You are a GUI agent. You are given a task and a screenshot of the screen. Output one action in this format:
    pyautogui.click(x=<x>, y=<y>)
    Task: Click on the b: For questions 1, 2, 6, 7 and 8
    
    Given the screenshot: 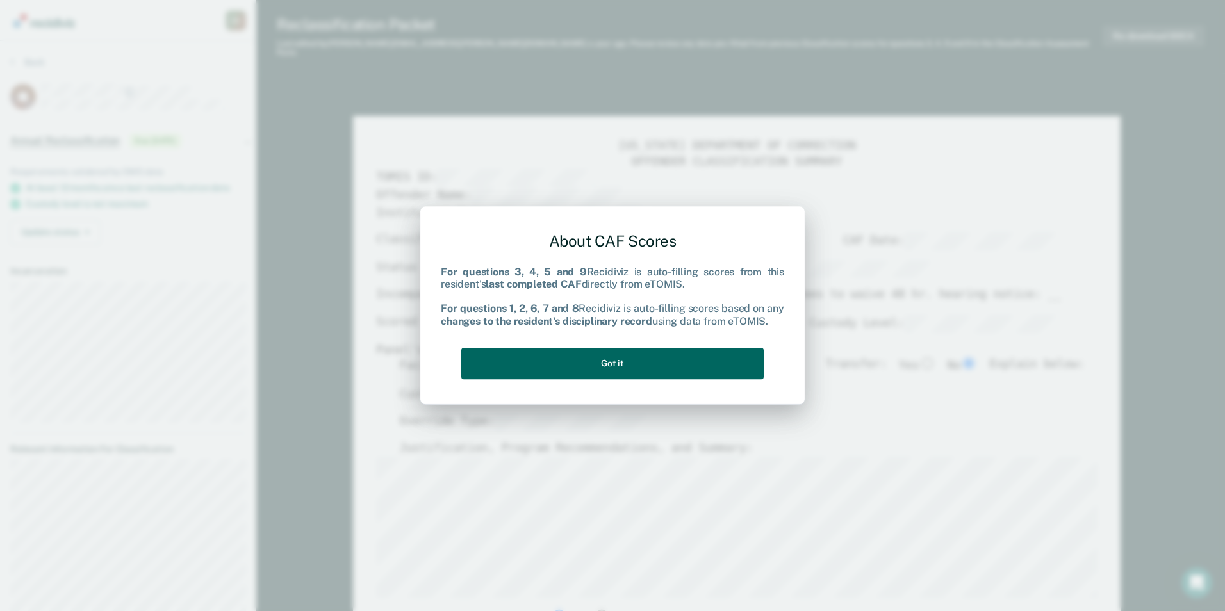 What is the action you would take?
    pyautogui.click(x=509, y=309)
    